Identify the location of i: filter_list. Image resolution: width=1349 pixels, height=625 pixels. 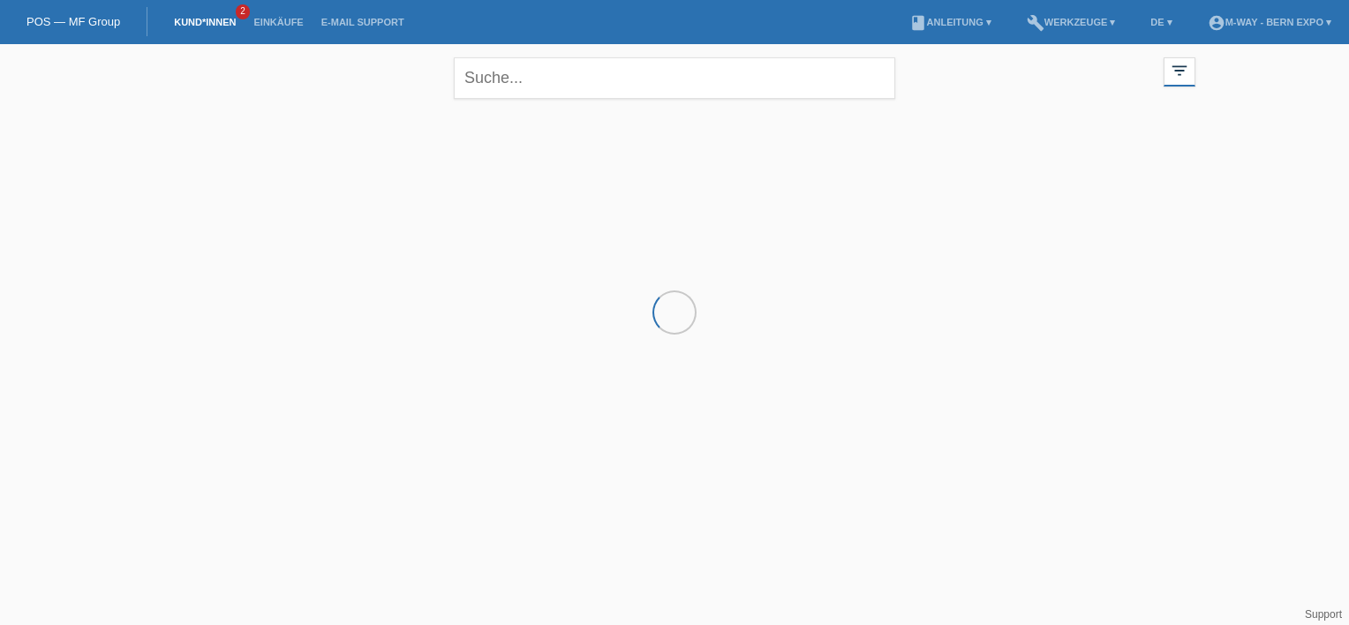
(1179, 71).